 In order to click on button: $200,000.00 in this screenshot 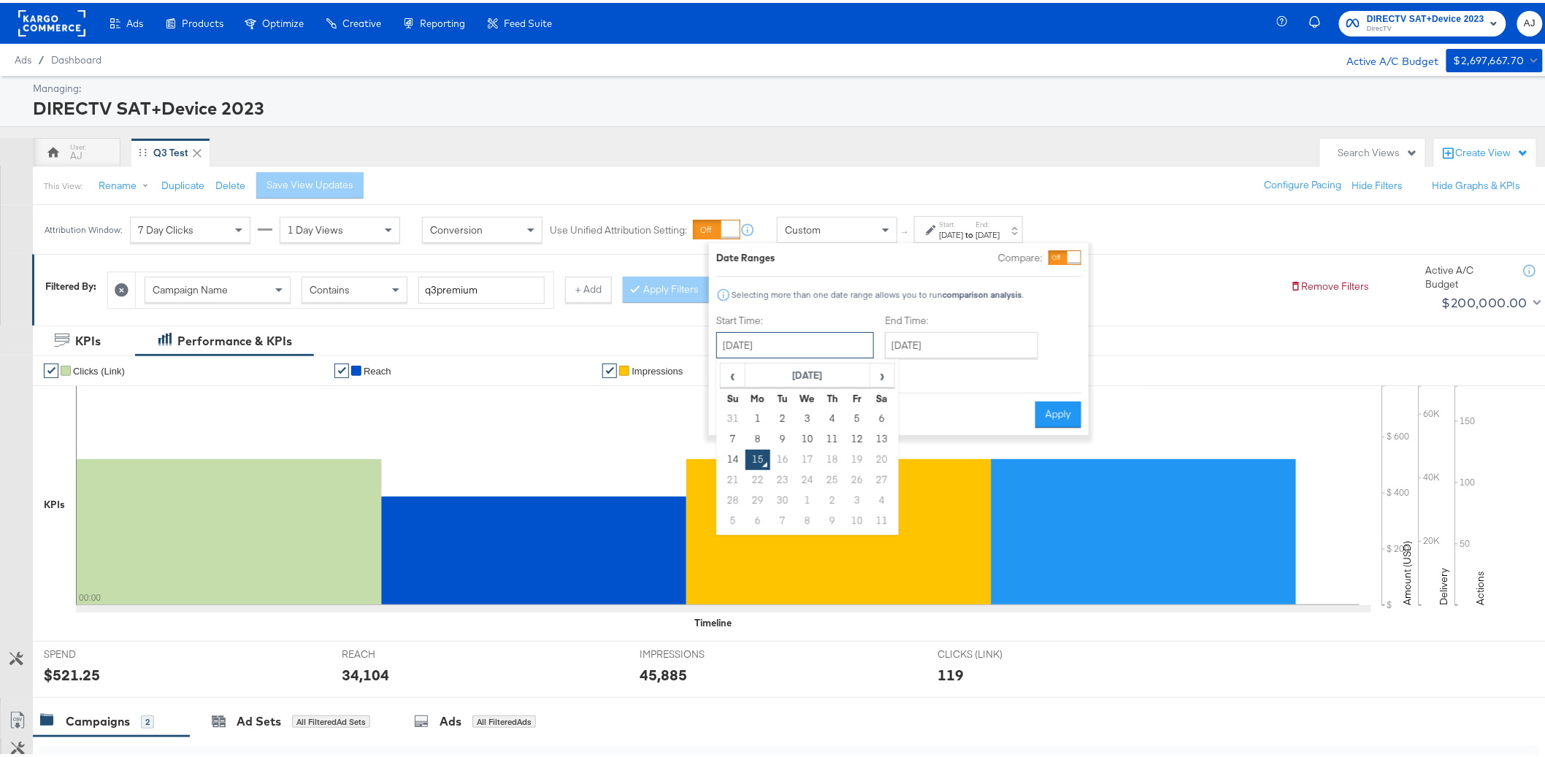, I will do `click(1490, 300)`.